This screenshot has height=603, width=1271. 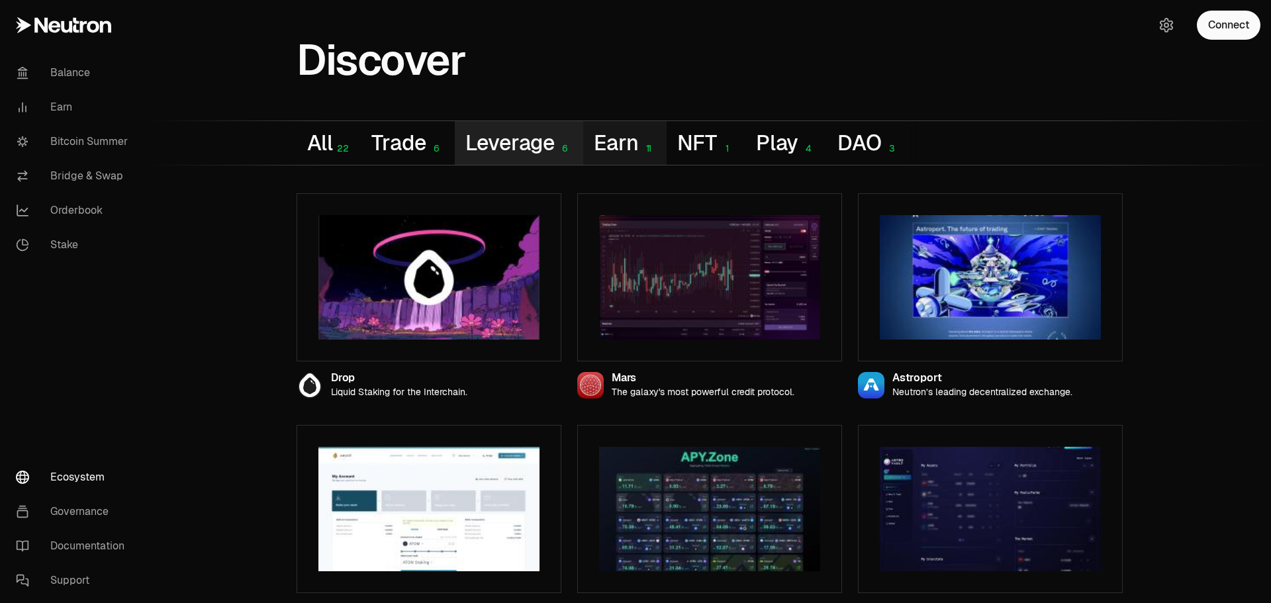 What do you see at coordinates (703, 378) in the screenshot?
I see `div: Mars` at bounding box center [703, 378].